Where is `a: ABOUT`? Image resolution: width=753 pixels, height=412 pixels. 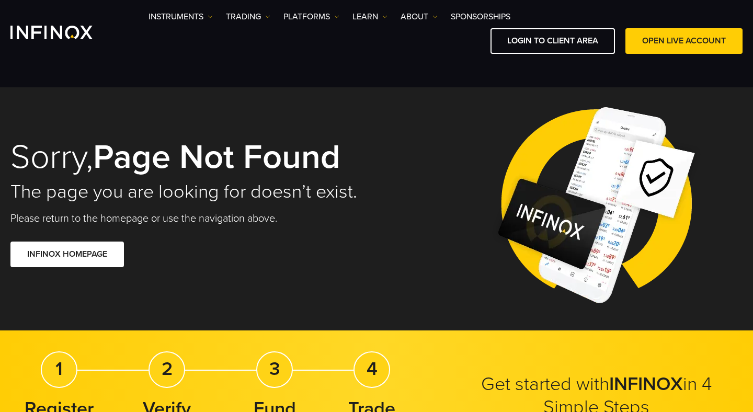
a: ABOUT is located at coordinates (419, 17).